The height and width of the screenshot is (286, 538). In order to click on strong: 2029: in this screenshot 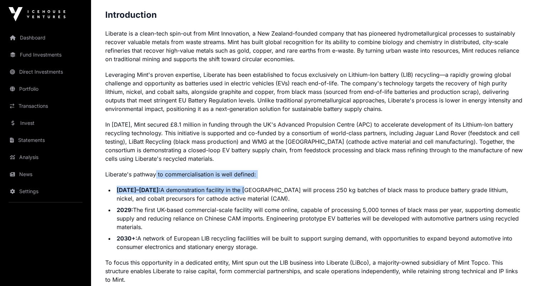, I will do `click(125, 210)`.